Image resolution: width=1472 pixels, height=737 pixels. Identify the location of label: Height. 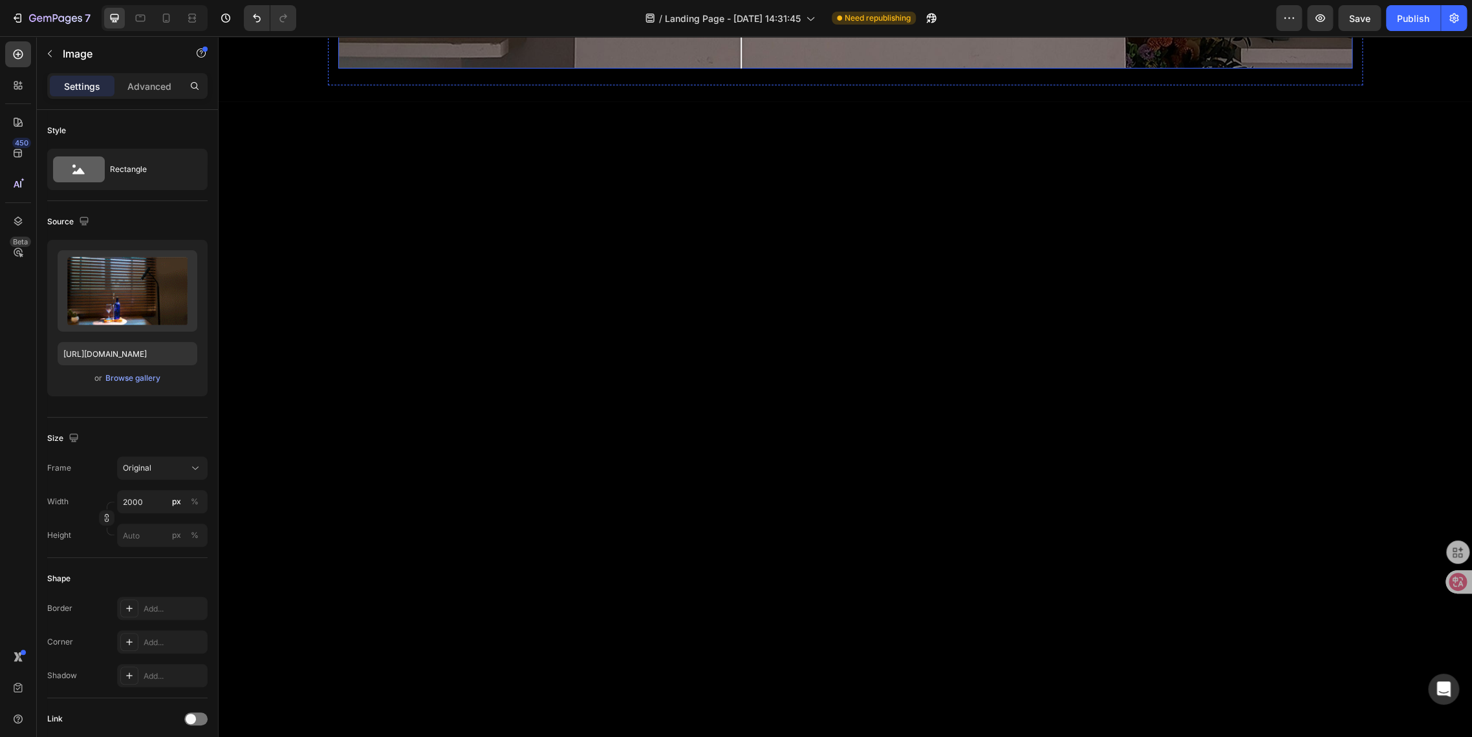
(59, 536).